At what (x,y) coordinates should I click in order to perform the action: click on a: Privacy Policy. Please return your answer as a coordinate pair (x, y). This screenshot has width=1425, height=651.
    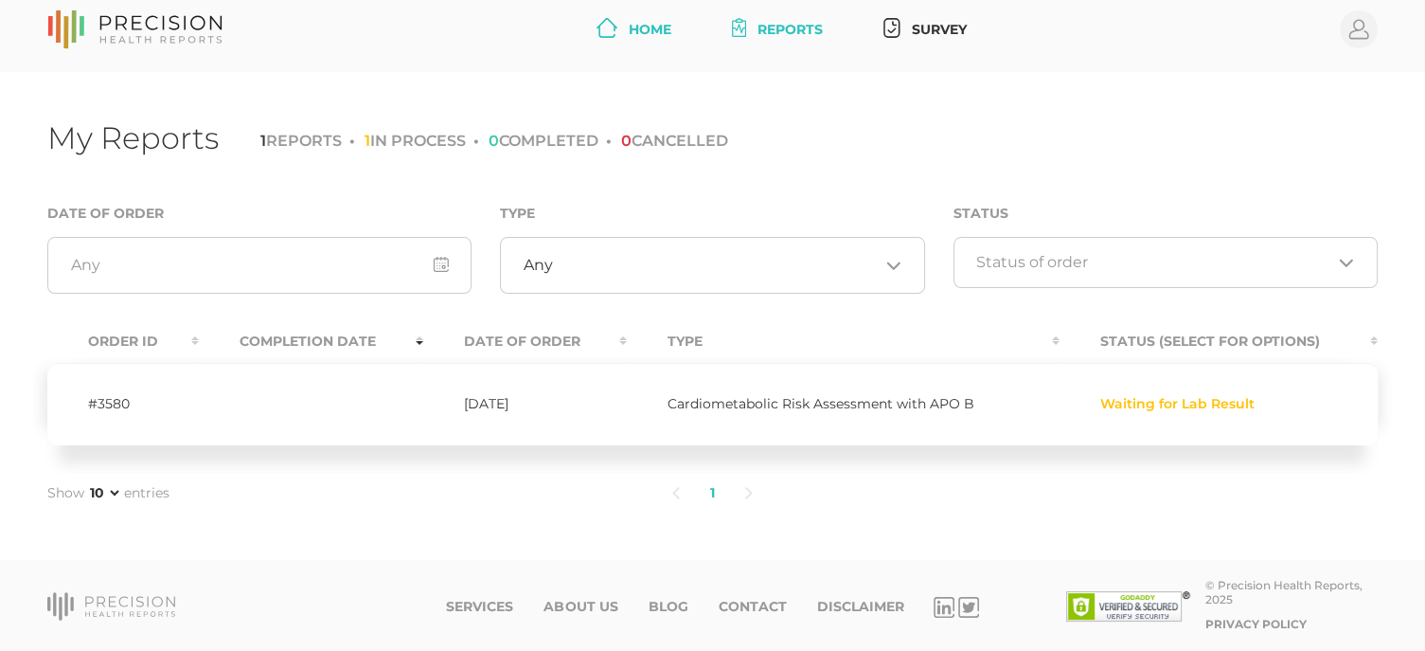
    Looking at the image, I should click on (1256, 623).